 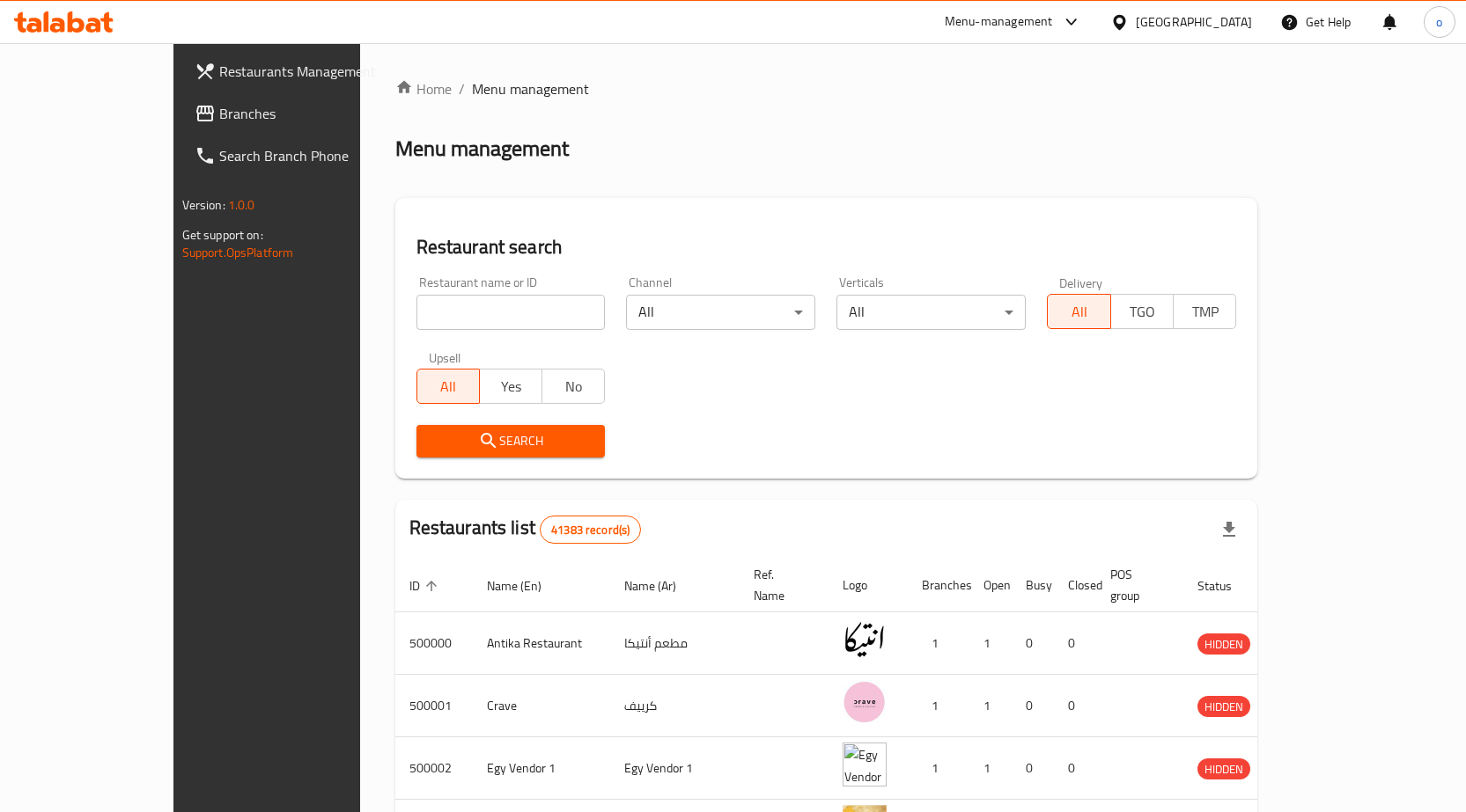 I want to click on a: Branches, so click(x=300, y=113).